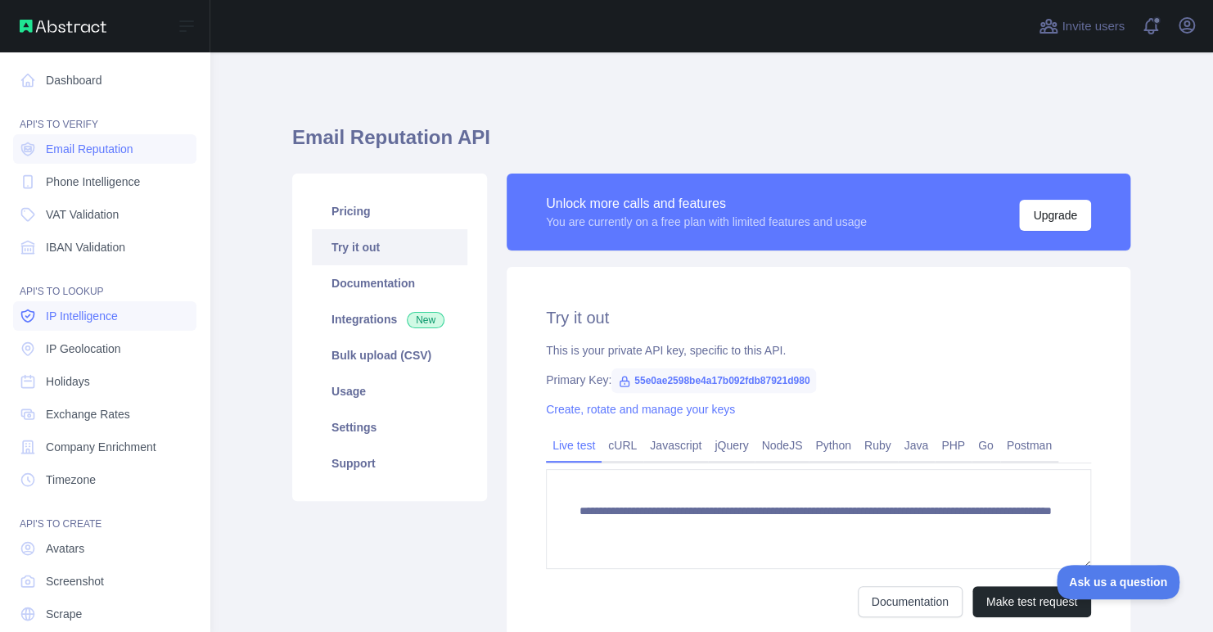 The width and height of the screenshot is (1213, 632). I want to click on a: cURL, so click(622, 445).